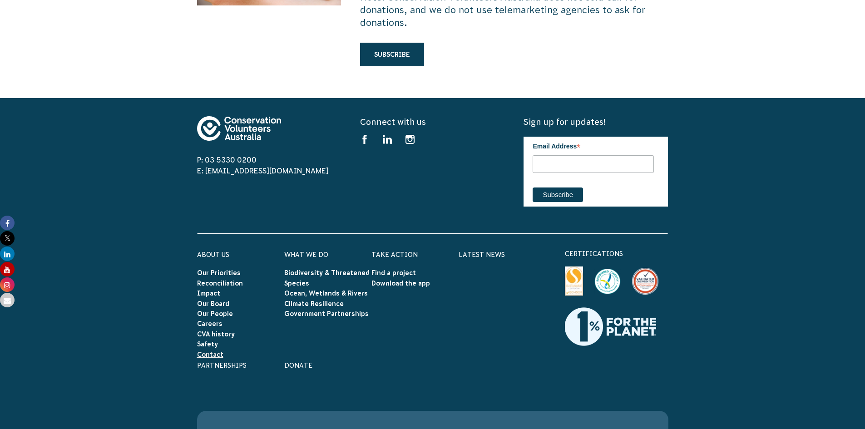 This screenshot has width=865, height=429. What do you see at coordinates (401, 283) in the screenshot?
I see `a: Download the app` at bounding box center [401, 283].